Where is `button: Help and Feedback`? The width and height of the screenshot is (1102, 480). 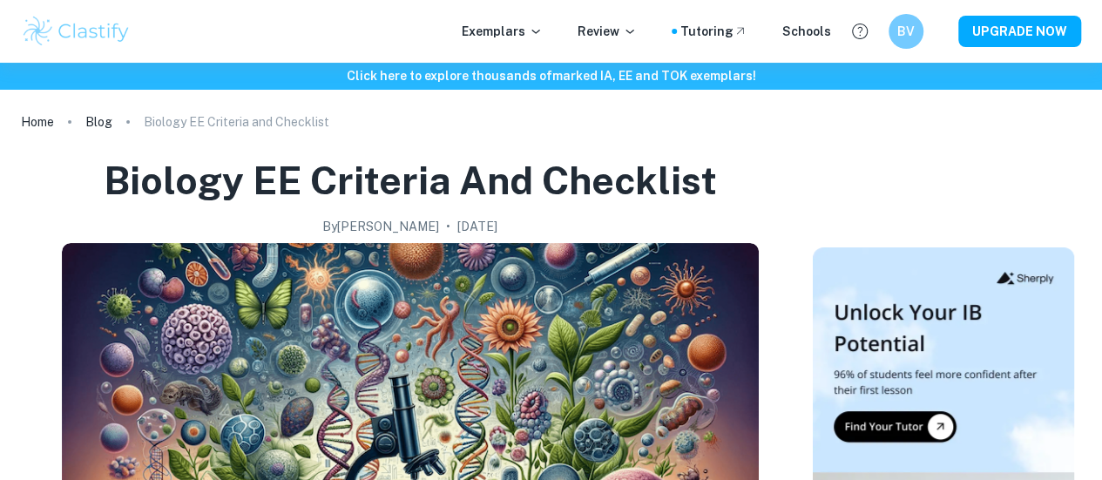 button: Help and Feedback is located at coordinates (860, 31).